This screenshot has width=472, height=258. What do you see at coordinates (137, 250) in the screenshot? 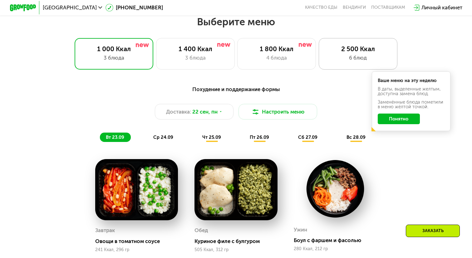
I see `div: 241 Ккал, 296 гр` at bounding box center [137, 250].